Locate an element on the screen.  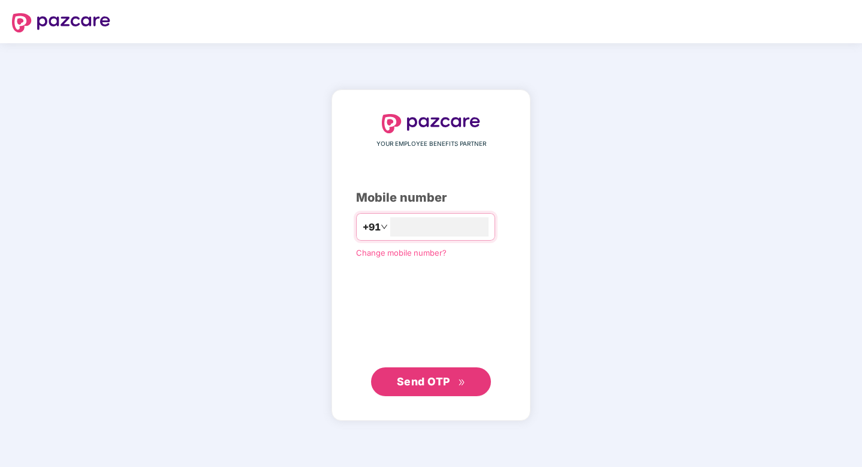
span: down is located at coordinates (384, 227).